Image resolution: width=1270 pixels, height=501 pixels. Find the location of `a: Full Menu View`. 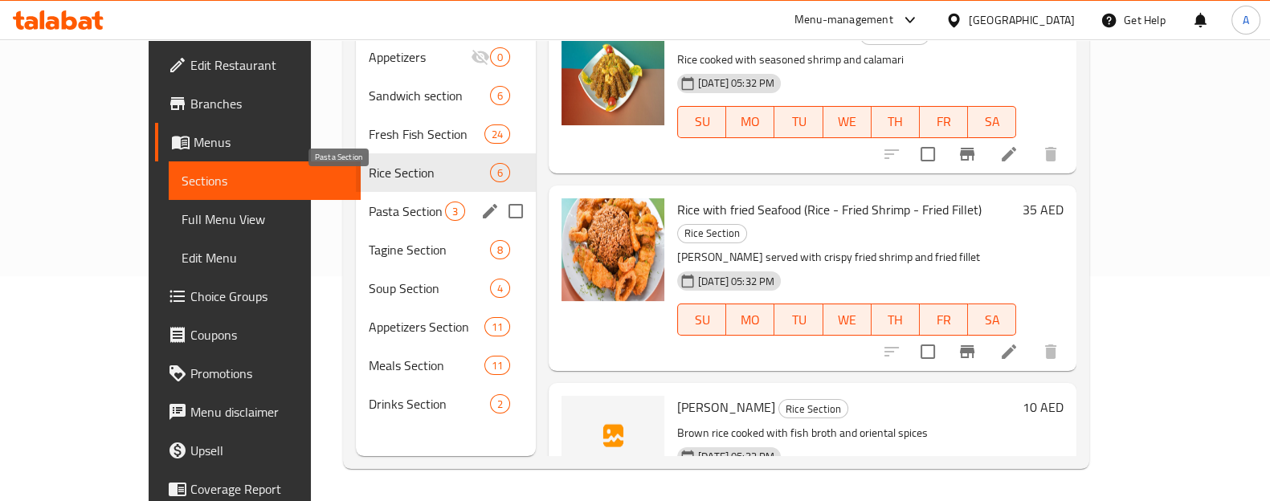

a: Full Menu View is located at coordinates (264, 219).